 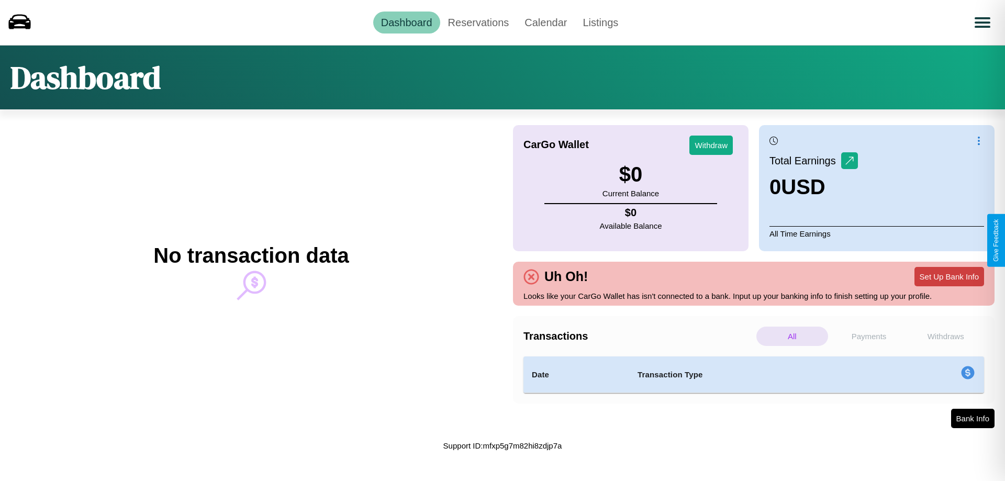 What do you see at coordinates (478, 23) in the screenshot?
I see `a: Reservations` at bounding box center [478, 23].